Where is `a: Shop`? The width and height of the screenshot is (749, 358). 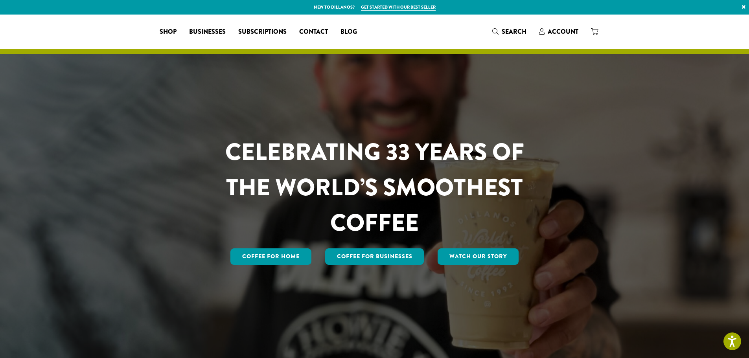
a: Shop is located at coordinates (168, 32).